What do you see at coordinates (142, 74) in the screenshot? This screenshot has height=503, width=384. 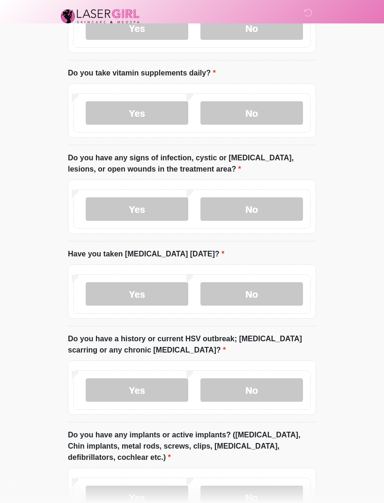 I see `label: Do you take vitamin supplements daily?` at bounding box center [142, 74].